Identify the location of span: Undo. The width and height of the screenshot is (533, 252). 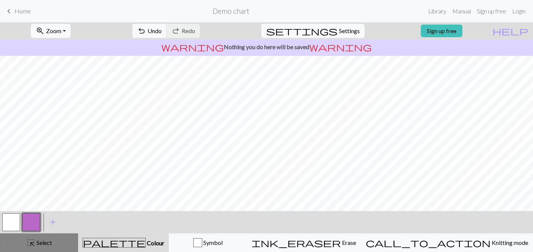
(155, 30).